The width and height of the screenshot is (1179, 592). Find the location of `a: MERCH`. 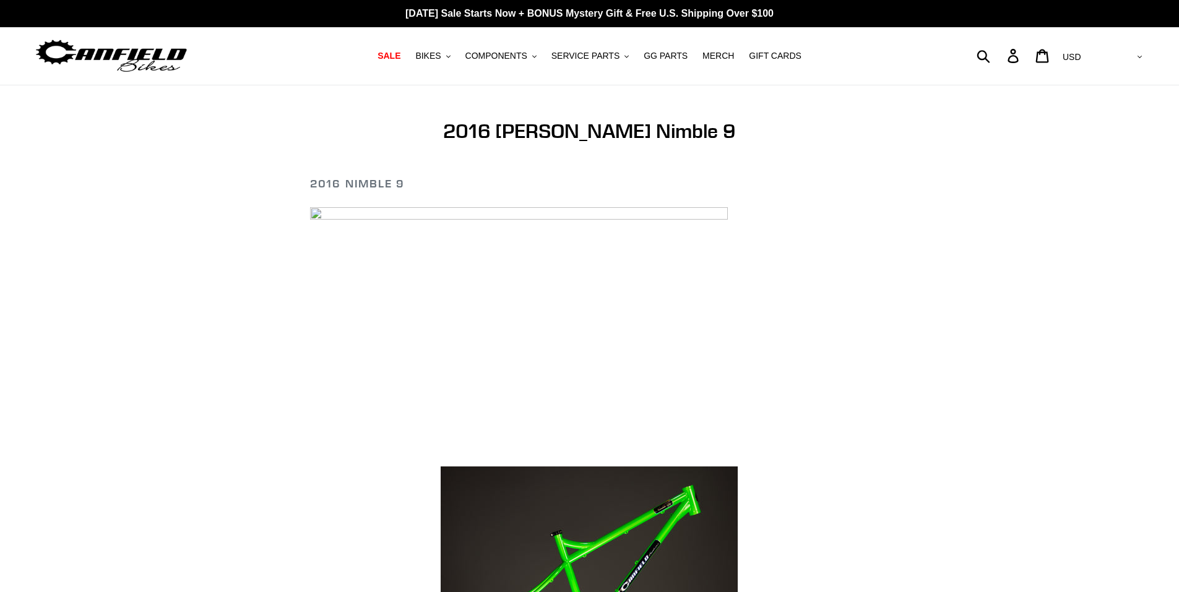

a: MERCH is located at coordinates (718, 56).